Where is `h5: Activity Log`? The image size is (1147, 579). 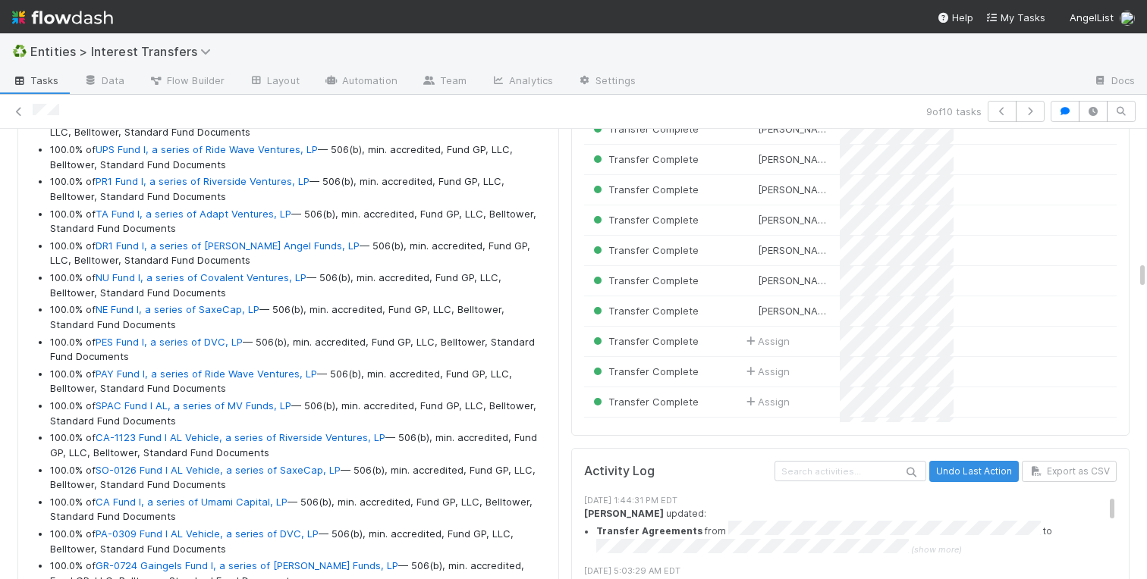 h5: Activity Log is located at coordinates (677, 472).